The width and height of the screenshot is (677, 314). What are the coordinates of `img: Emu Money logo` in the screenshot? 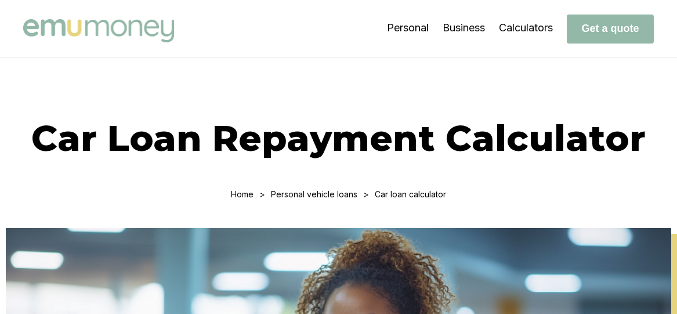 It's located at (99, 31).